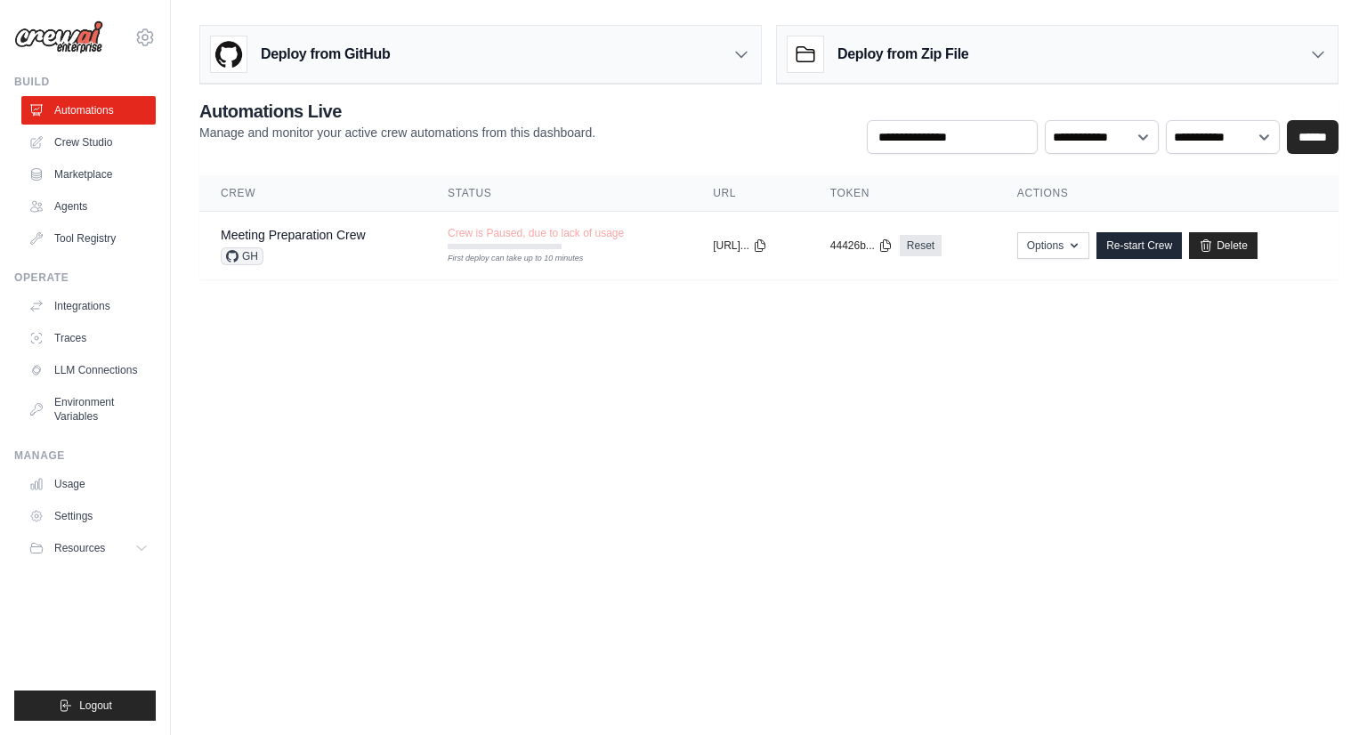  I want to click on button: 44426b..., so click(861, 246).